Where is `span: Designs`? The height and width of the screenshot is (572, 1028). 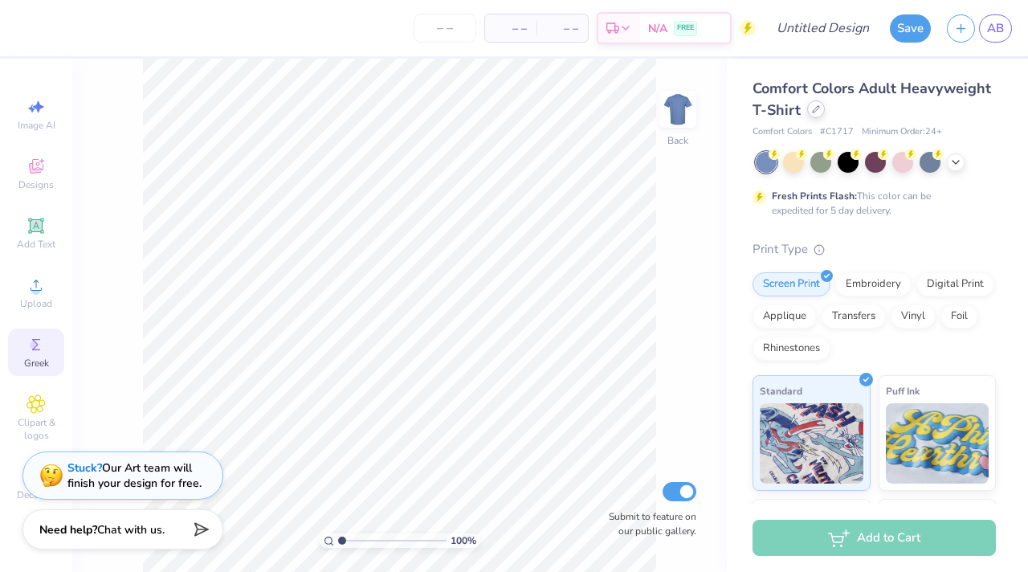 span: Designs is located at coordinates (36, 185).